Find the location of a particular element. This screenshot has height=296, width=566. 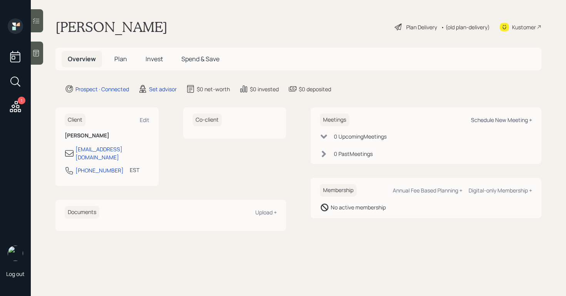

div: Plan Delivery is located at coordinates (421, 27).